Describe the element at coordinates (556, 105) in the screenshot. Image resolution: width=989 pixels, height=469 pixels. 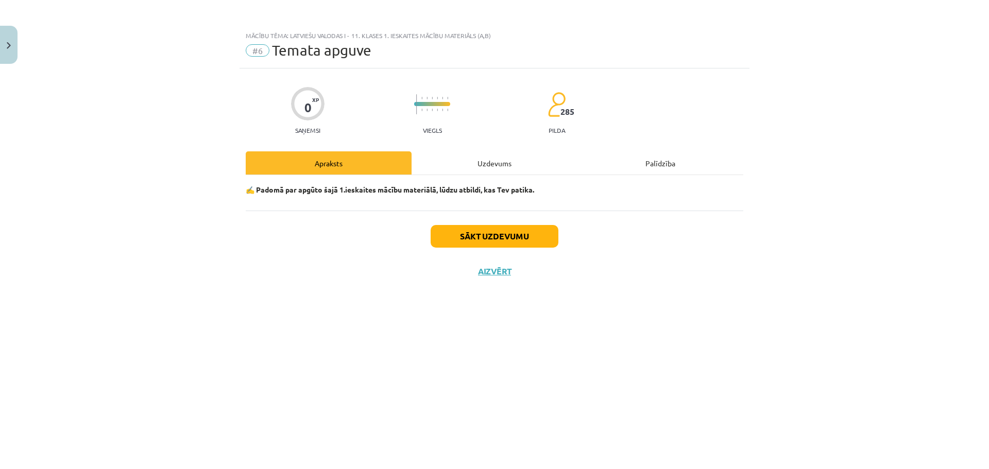
I see `img: students-c634bb4e5e11cddfef0936a35e636f08e4e9abd3cc4e673bd6f9a4125e45ecb1.svg` at that location.